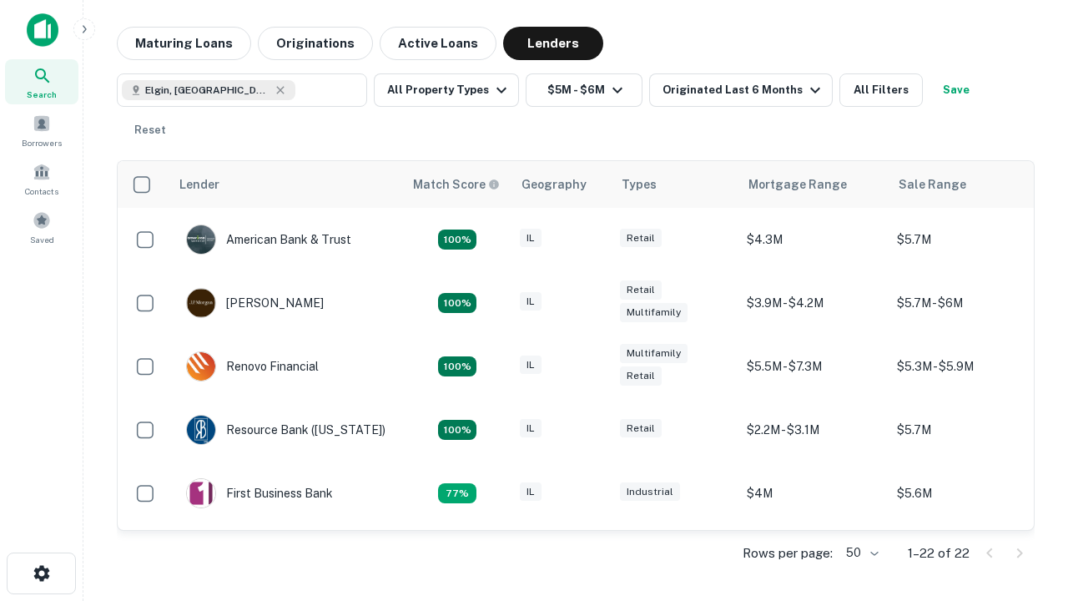  I want to click on div: Geography, so click(554, 184).